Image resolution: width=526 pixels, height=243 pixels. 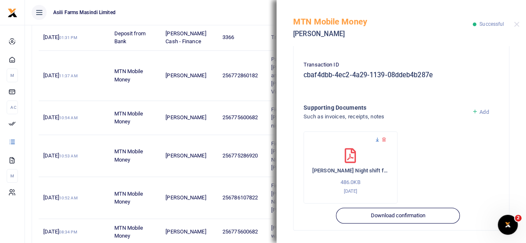 I want to click on span: 256775286920, so click(x=240, y=155).